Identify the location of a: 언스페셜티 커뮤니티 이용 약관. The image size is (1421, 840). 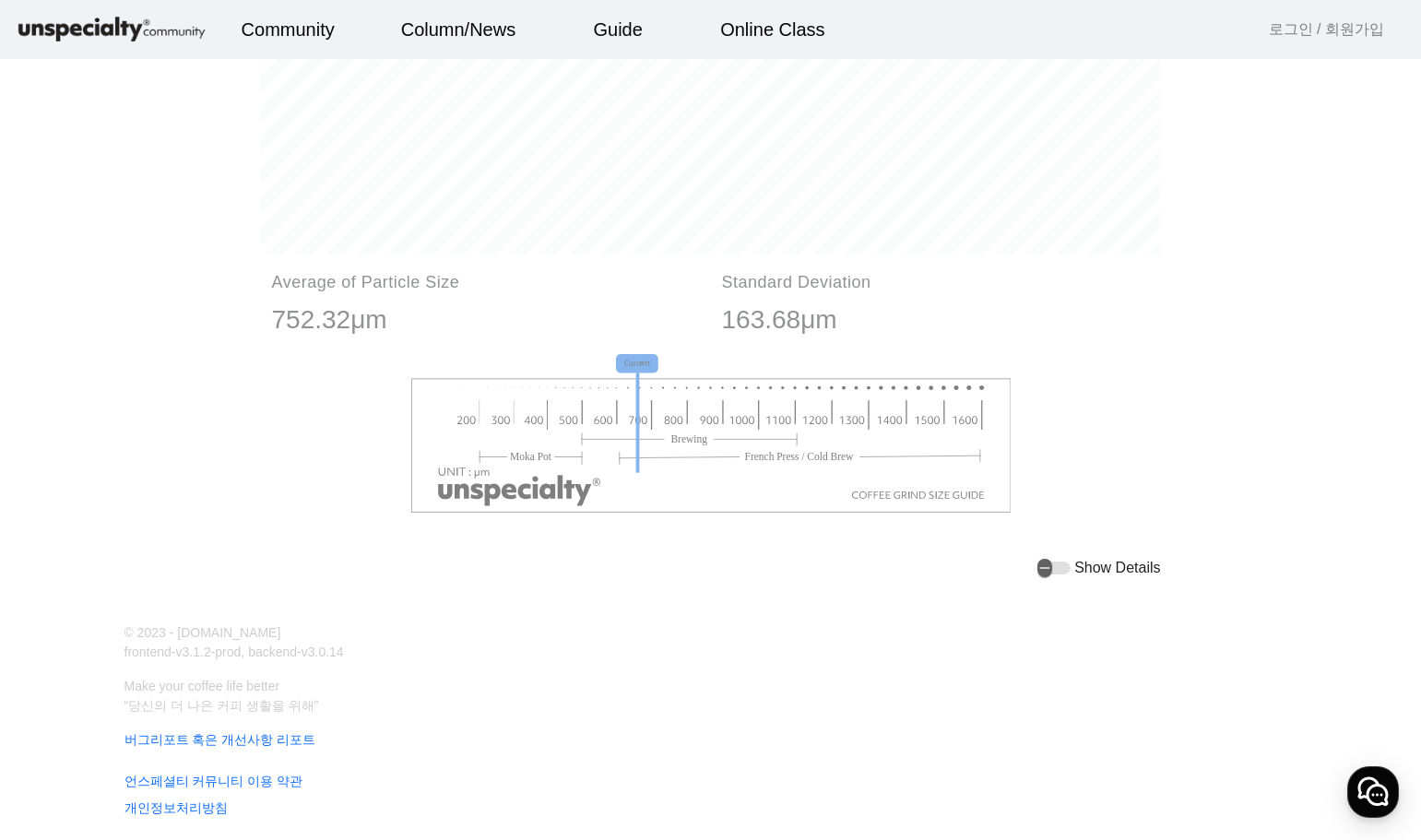
(700, 780).